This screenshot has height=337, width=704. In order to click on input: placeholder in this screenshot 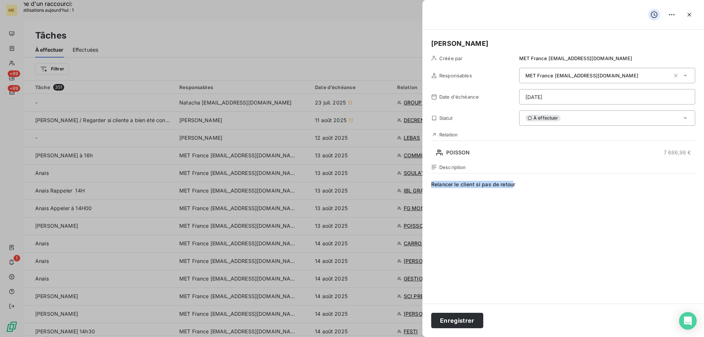, I will do `click(607, 97)`.